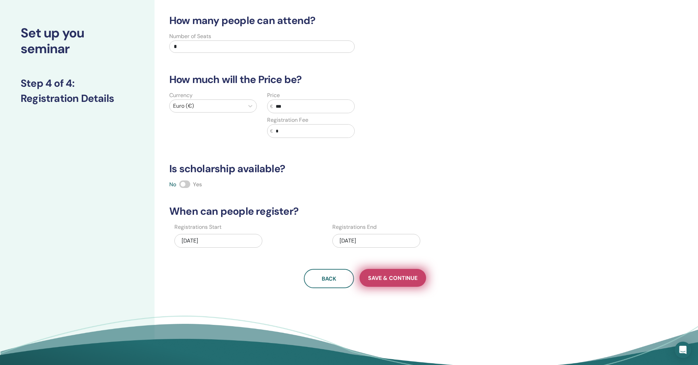 This screenshot has height=365, width=698. Describe the element at coordinates (329, 279) in the screenshot. I see `button: Back` at that location.